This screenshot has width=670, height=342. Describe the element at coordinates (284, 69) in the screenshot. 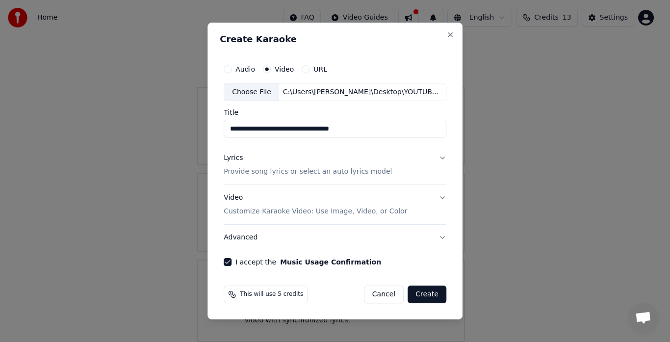

I see `label: Video` at that location.